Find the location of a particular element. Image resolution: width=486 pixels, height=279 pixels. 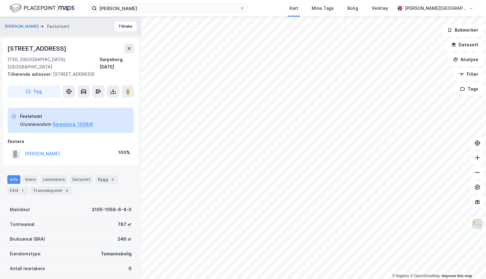

img: Z is located at coordinates (477, 224).